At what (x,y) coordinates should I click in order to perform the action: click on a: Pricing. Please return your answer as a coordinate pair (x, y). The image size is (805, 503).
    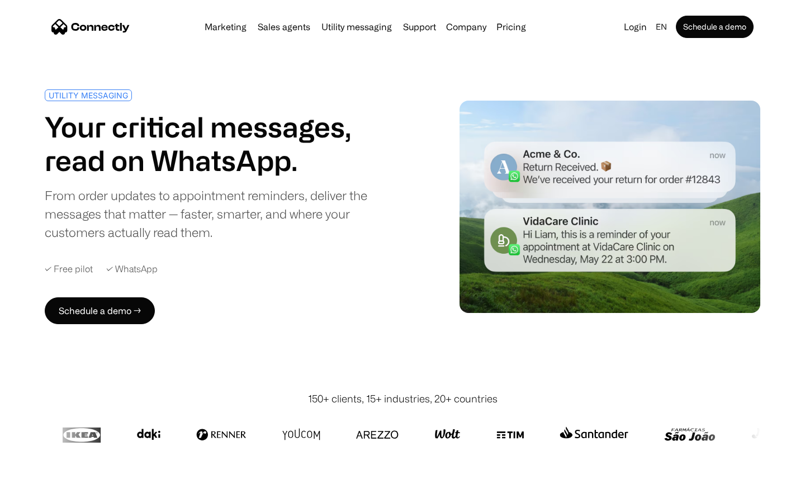
    Looking at the image, I should click on (511, 27).